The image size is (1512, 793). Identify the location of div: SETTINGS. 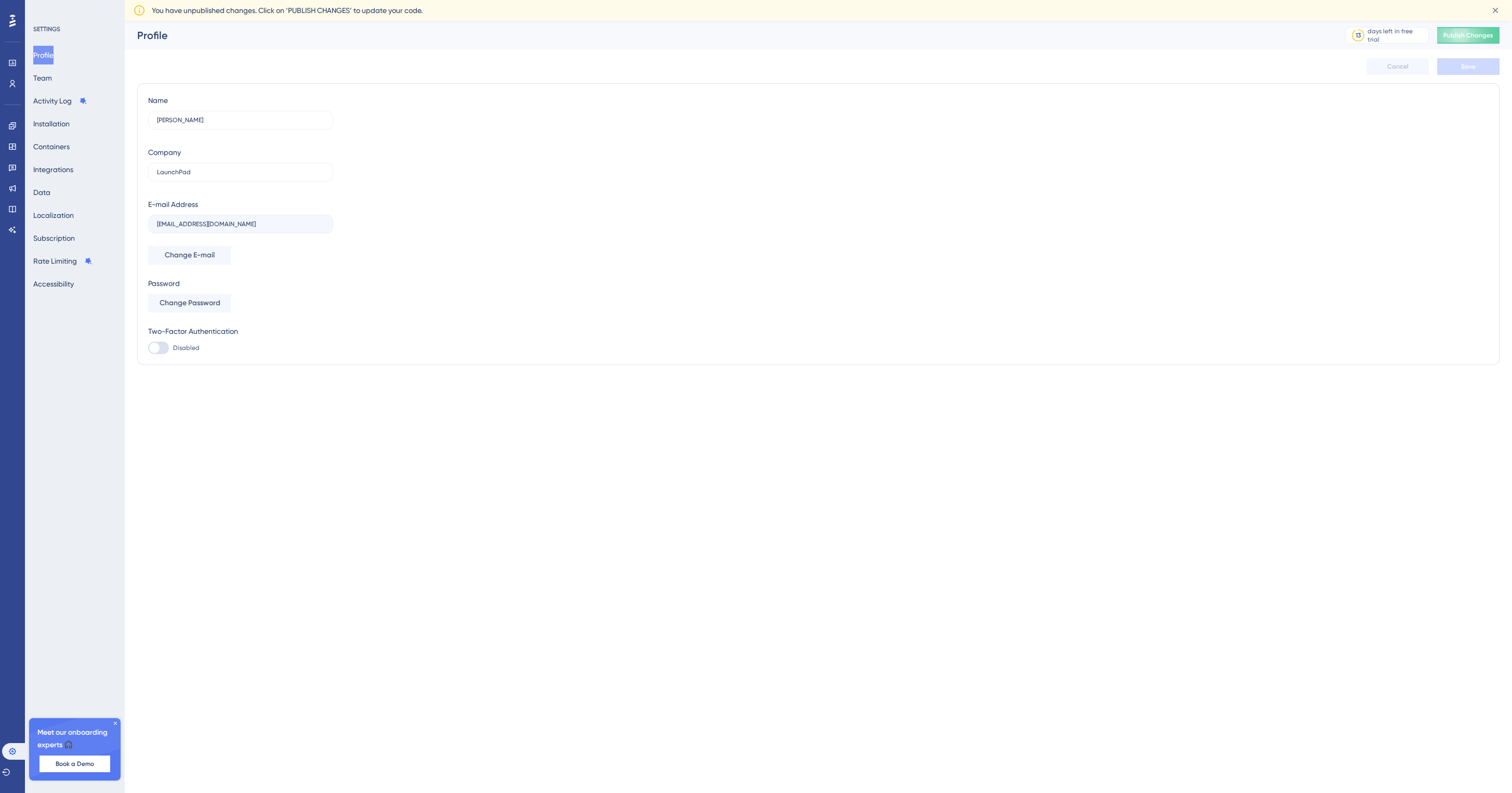
(76, 29).